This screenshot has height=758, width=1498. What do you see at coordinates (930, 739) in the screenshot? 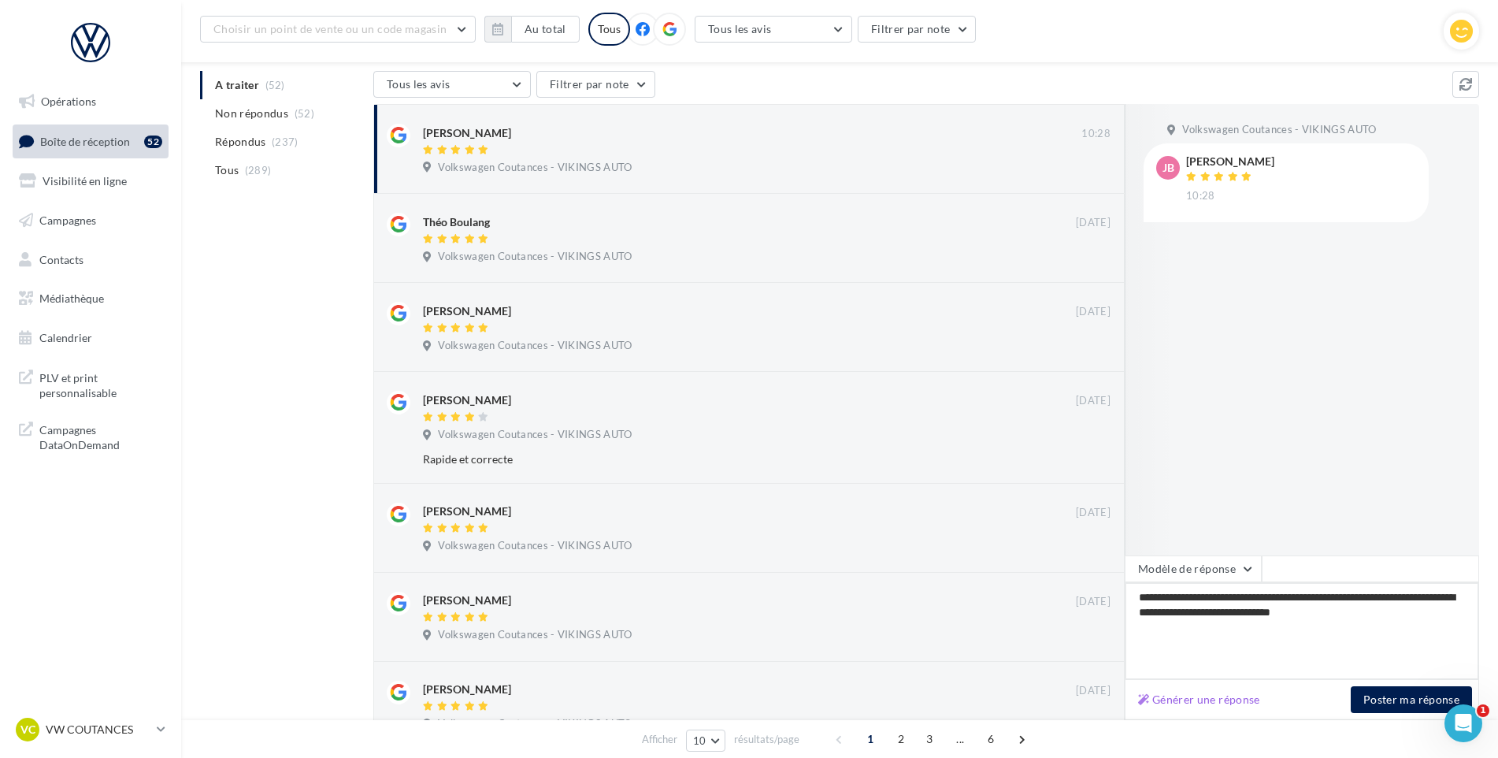
I see `span: 3` at bounding box center [930, 739].